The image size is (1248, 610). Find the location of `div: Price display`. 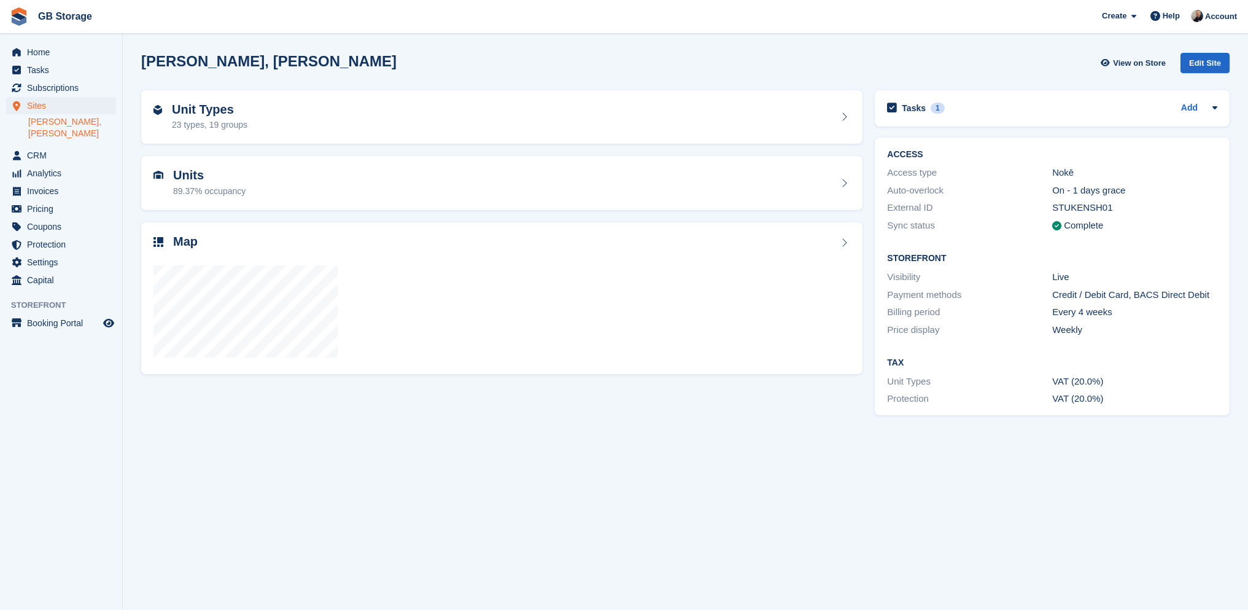

div: Price display is located at coordinates (969, 330).